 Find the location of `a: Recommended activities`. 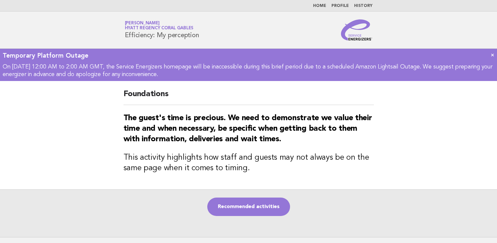

a: Recommended activities is located at coordinates (249, 206).